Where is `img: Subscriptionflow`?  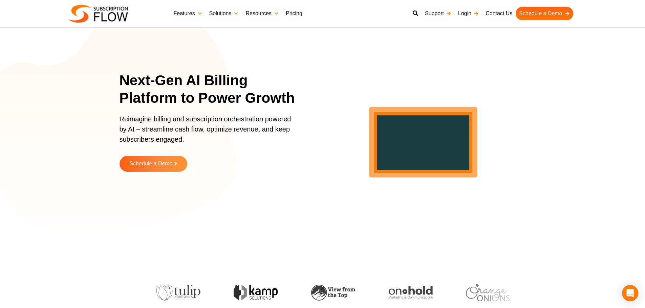
img: Subscriptionflow is located at coordinates (98, 14).